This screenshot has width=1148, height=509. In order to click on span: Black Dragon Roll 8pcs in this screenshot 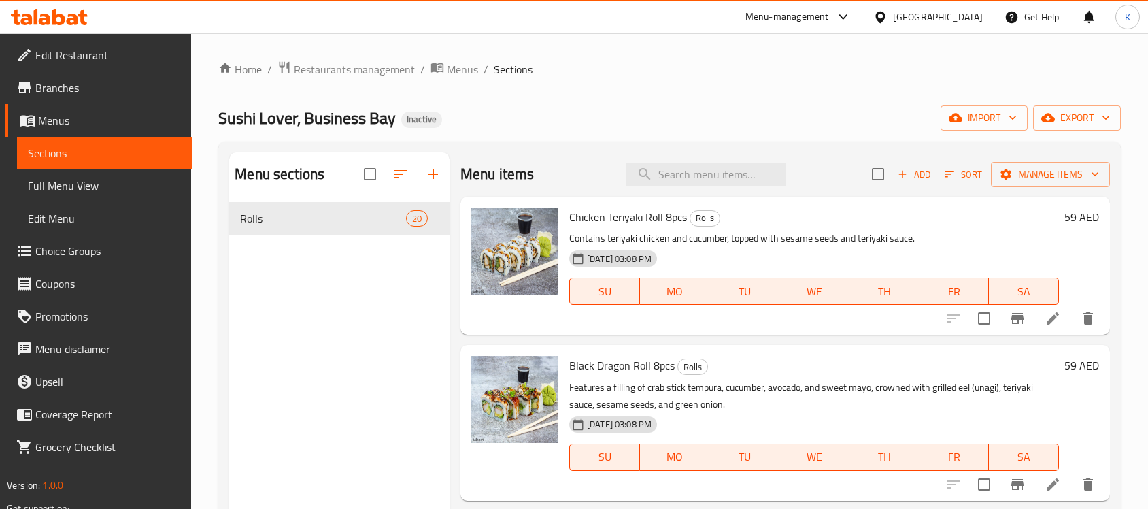, I will do `click(621, 365)`.